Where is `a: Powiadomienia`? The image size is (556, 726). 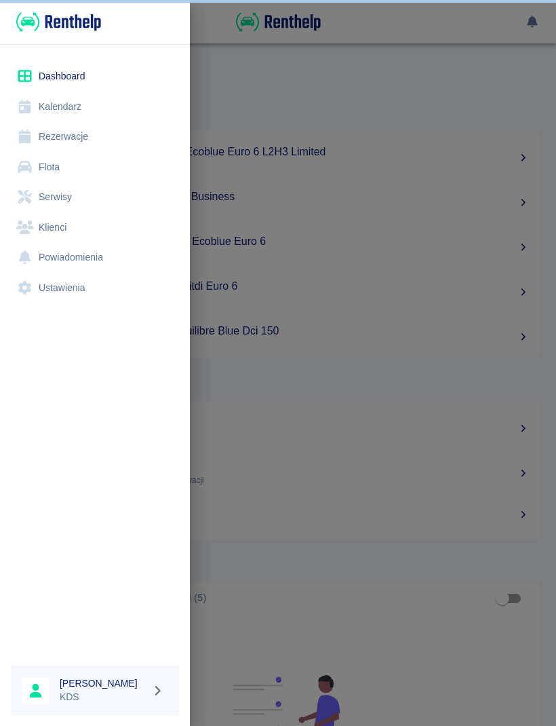 a: Powiadomienia is located at coordinates (95, 257).